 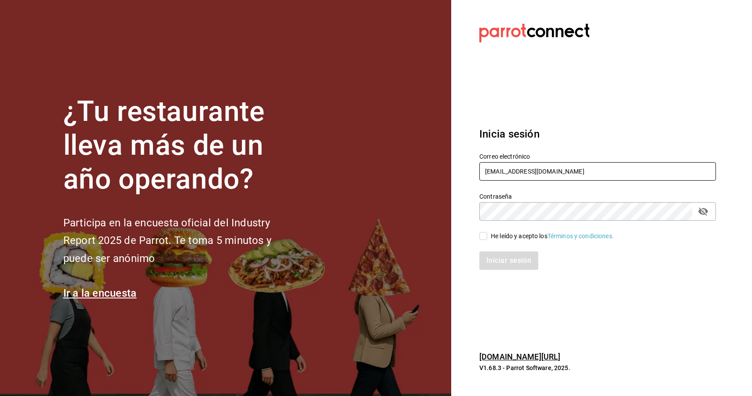 What do you see at coordinates (182, 146) in the screenshot?
I see `h1: ¿Tu restaurante lleva más de un año operando?` at bounding box center [182, 146].